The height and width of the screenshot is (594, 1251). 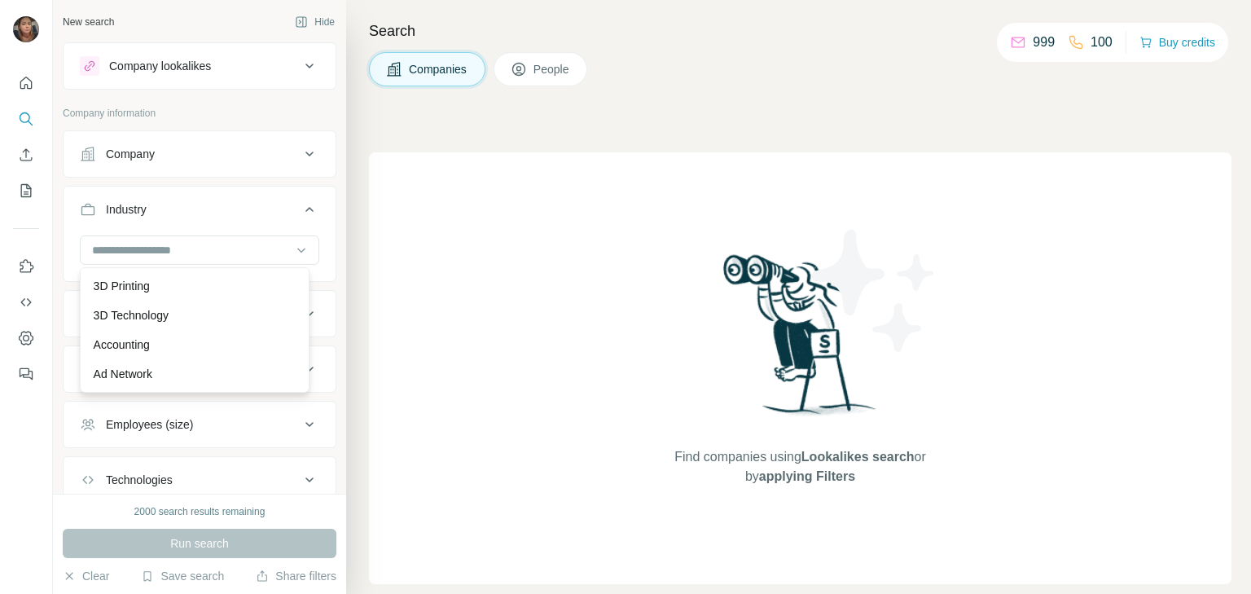 I want to click on button: Buy credits, so click(x=1177, y=42).